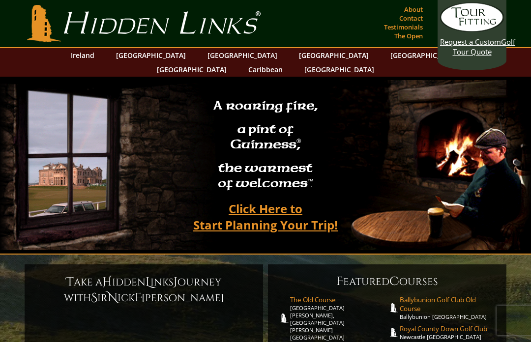  Describe the element at coordinates (83, 55) in the screenshot. I see `a: Ireland` at that location.